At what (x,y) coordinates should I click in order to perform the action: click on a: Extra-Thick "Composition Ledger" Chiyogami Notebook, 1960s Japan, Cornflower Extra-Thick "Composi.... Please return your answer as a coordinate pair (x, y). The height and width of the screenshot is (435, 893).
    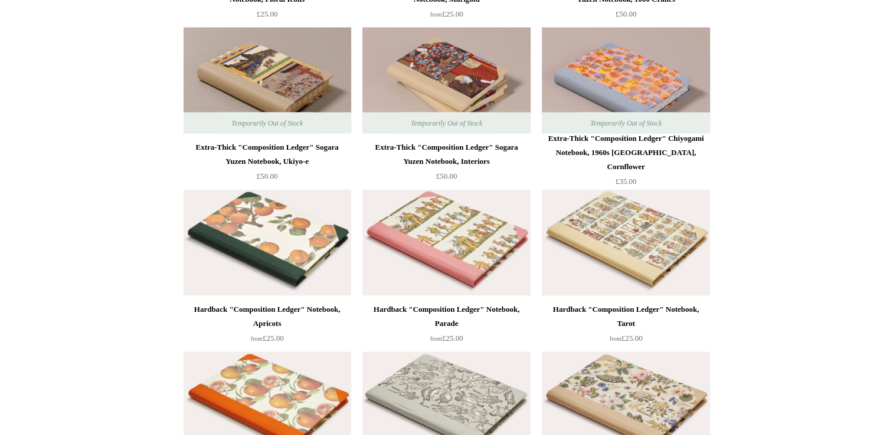
    Looking at the image, I should click on (625, 81).